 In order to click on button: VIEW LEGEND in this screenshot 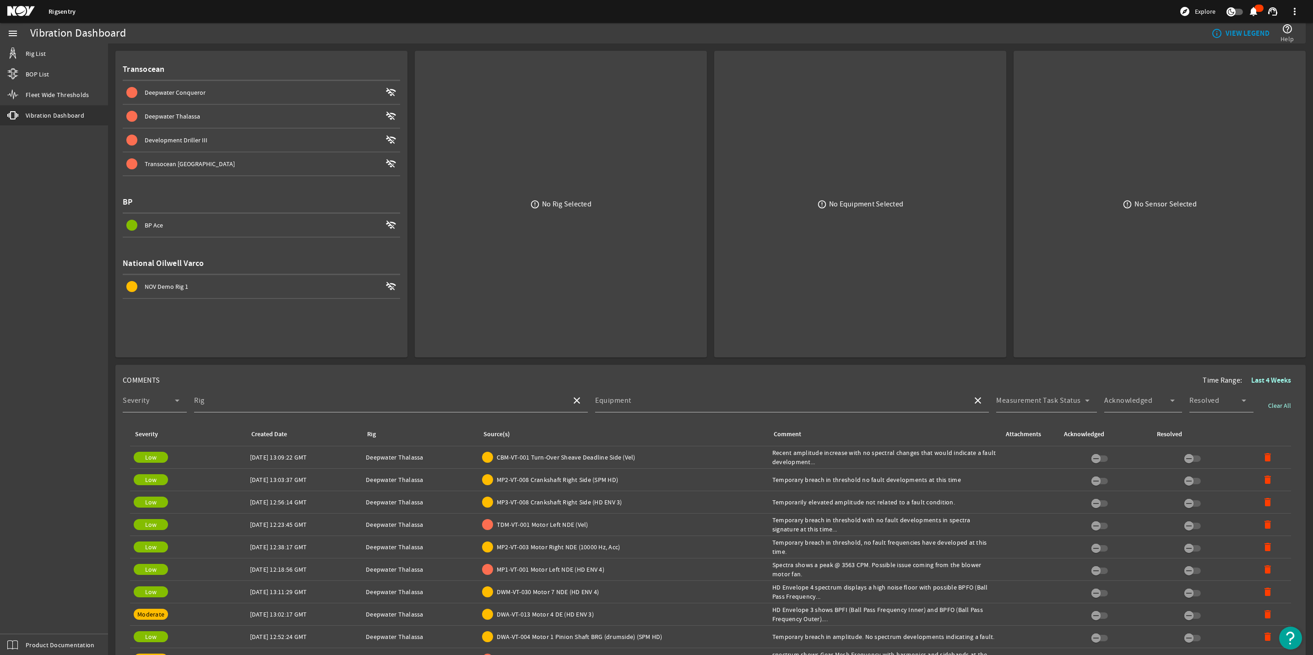, I will do `click(1241, 33)`.